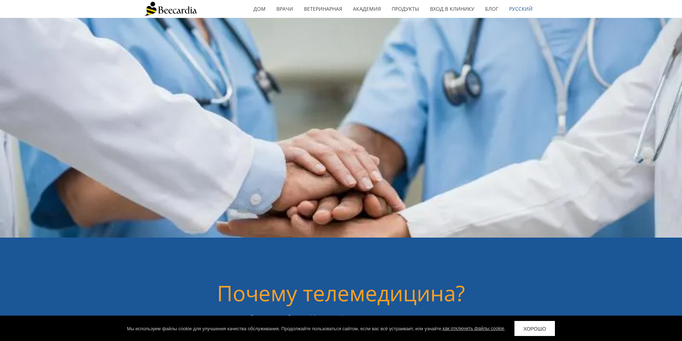  What do you see at coordinates (521, 9) in the screenshot?
I see `font: русский` at bounding box center [521, 9].